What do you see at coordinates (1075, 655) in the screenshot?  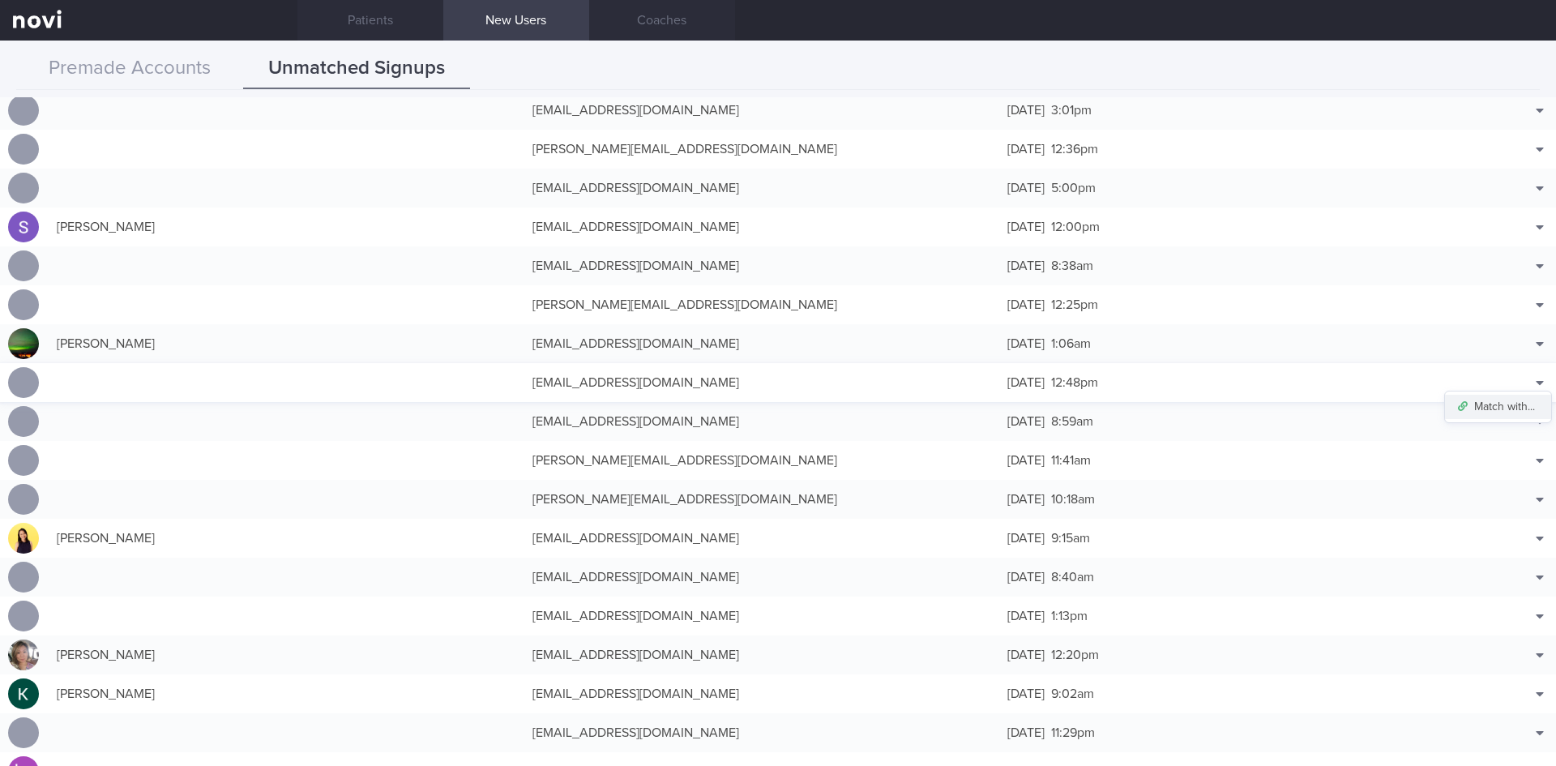 I see `span: 12:20pm` at bounding box center [1075, 655].